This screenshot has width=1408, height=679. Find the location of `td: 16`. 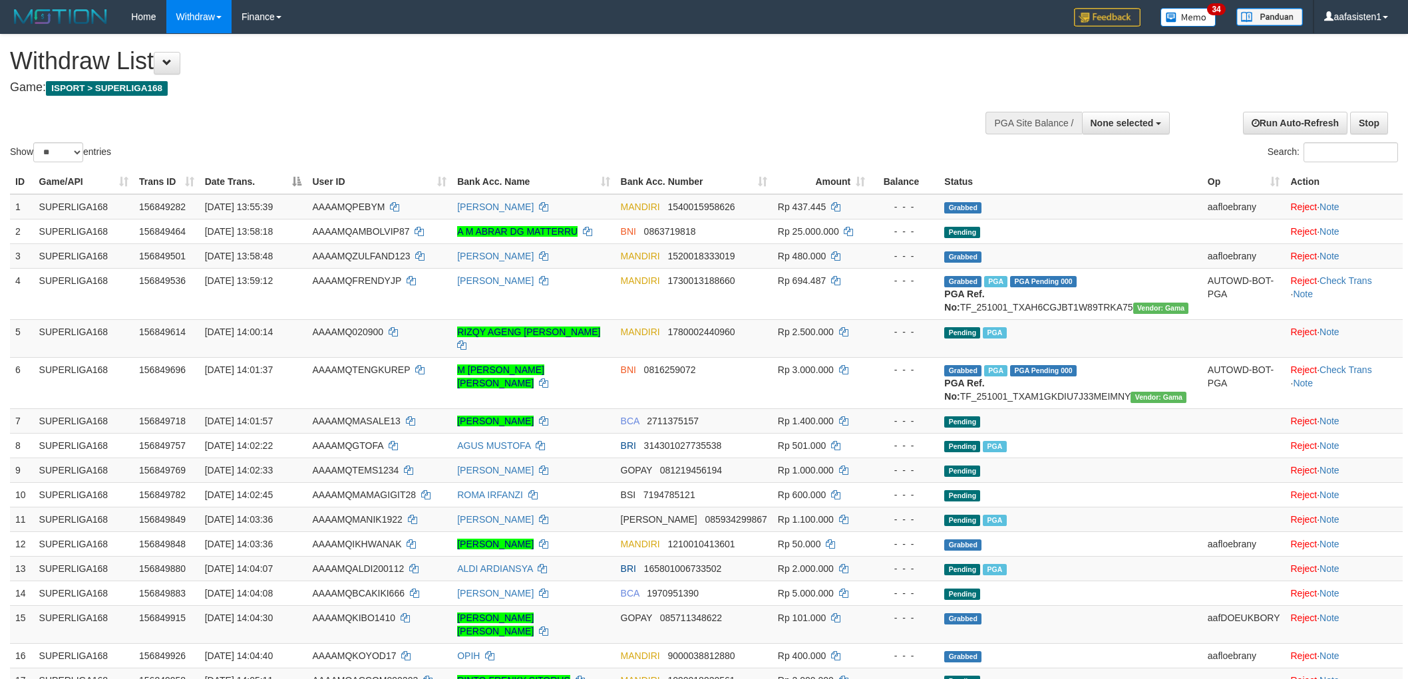

td: 16 is located at coordinates (22, 655).